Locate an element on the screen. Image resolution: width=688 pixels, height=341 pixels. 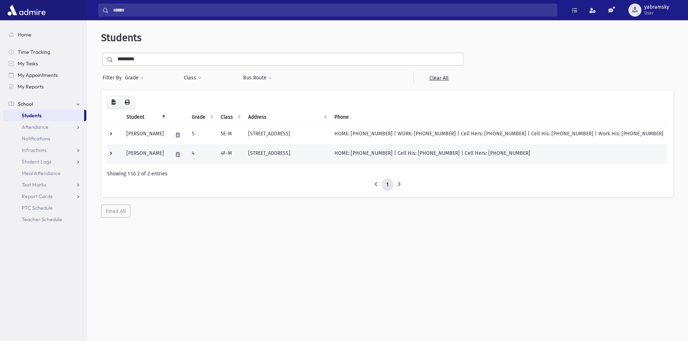
a: Teacher Schedule is located at coordinates (44, 220).